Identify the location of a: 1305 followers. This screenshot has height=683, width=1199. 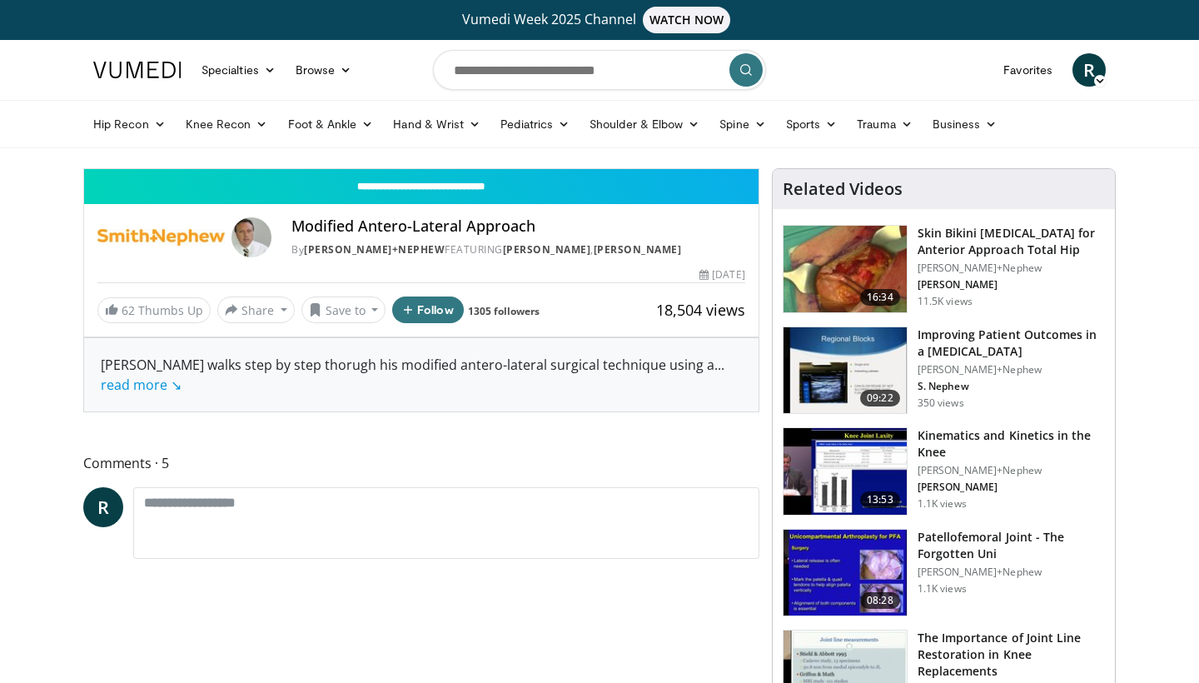
(504, 311).